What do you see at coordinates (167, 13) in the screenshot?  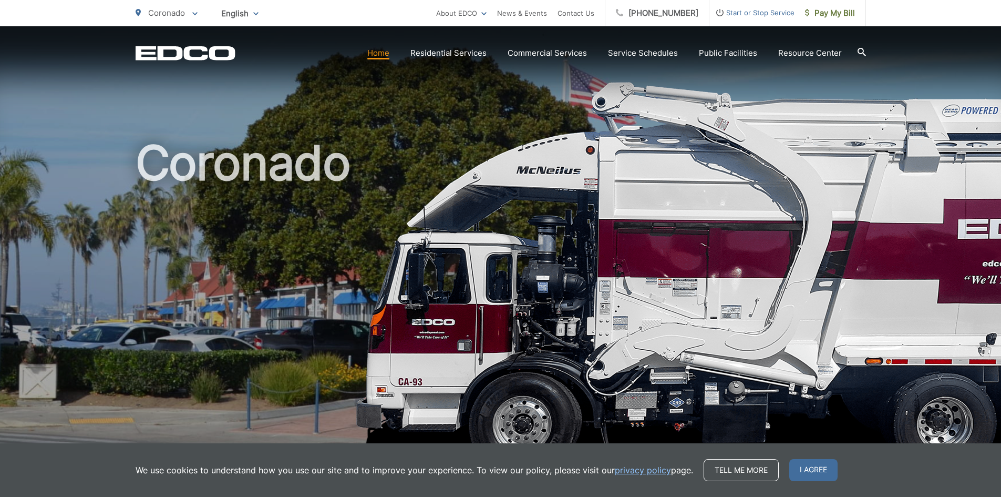 I see `span: Coronado` at bounding box center [167, 13].